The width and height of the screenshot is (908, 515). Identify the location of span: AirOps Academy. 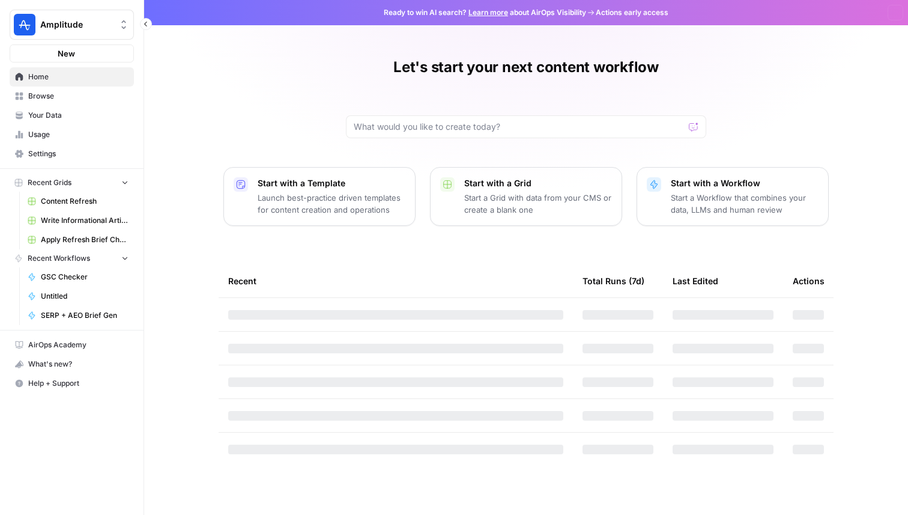
(78, 345).